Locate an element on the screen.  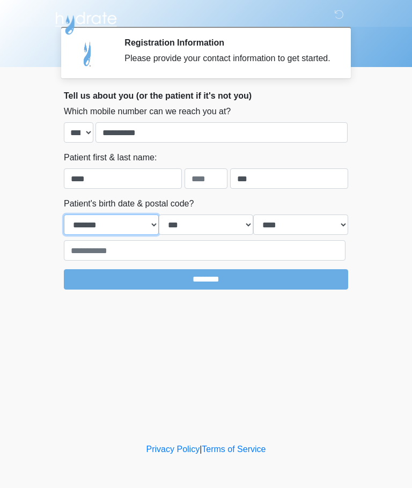
label: Which mobile number can we reach you at? is located at coordinates (147, 112).